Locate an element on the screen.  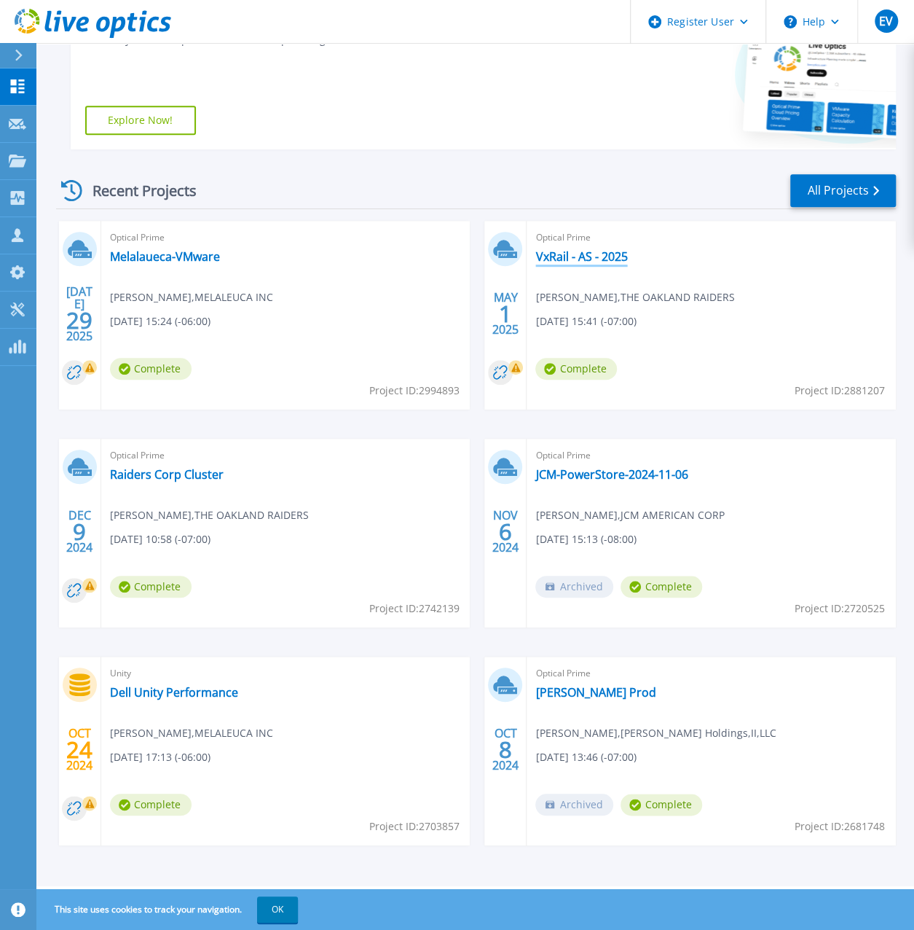
a: JCM-PowerStore-2024-11-06 is located at coordinates (611, 474).